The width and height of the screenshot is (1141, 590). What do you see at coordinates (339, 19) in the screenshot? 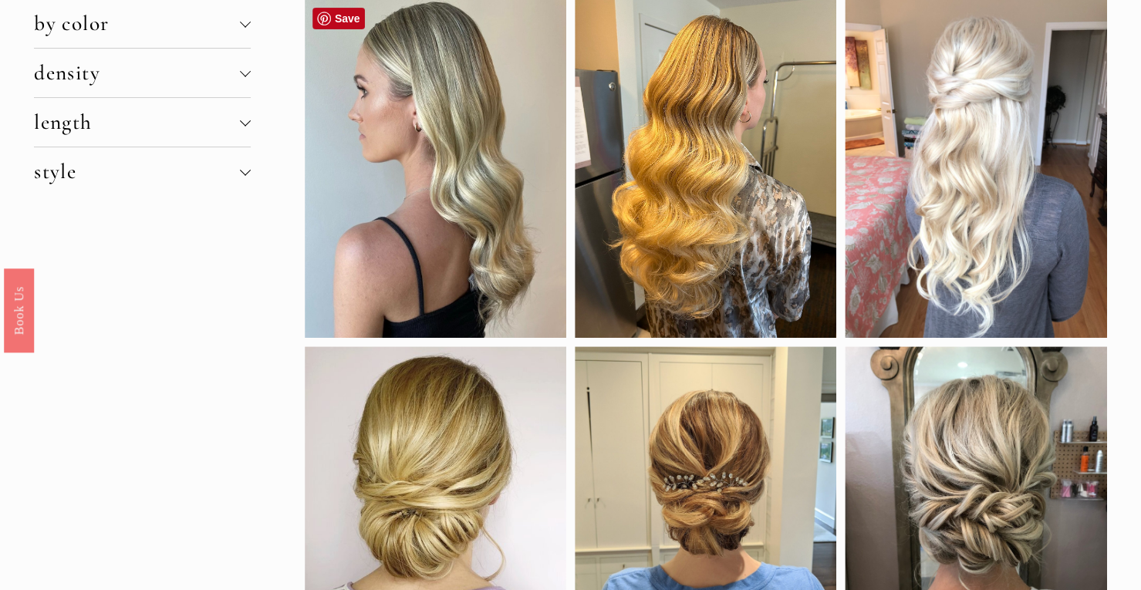
I see `a: Pin it!` at bounding box center [339, 19].